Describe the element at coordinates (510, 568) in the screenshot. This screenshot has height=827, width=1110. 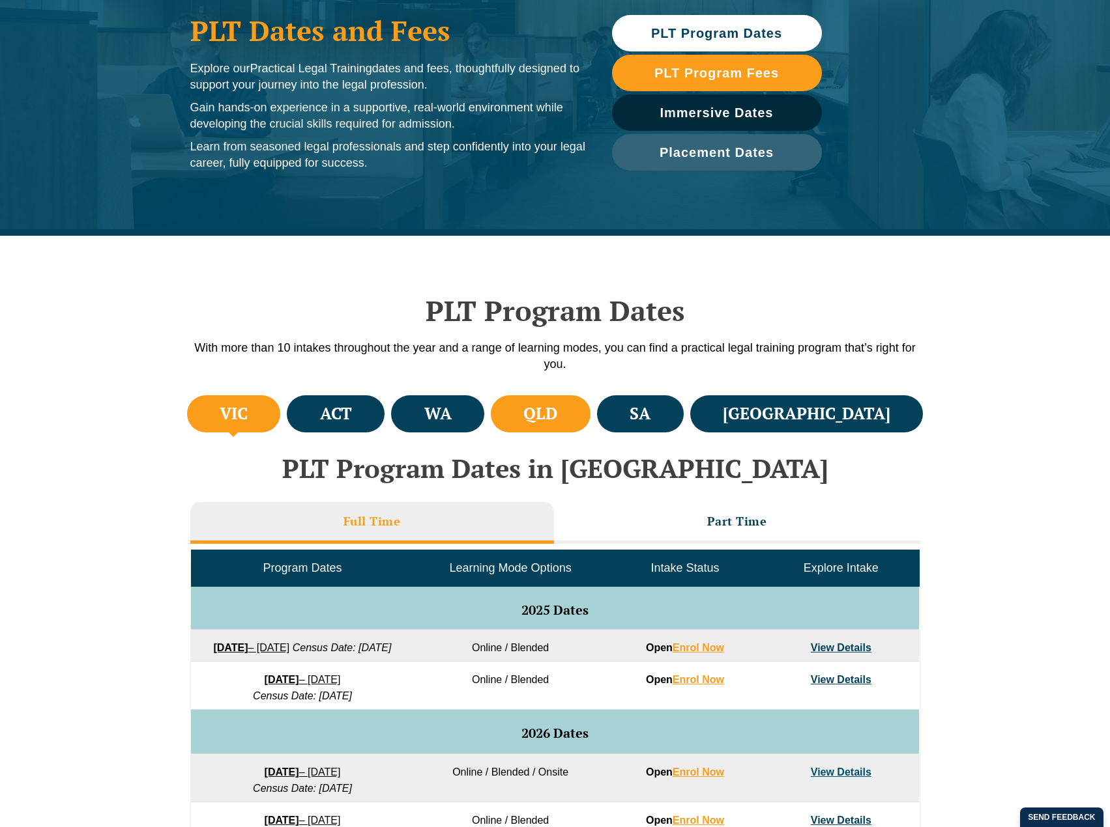
I see `span: Learning Mode Options` at that location.